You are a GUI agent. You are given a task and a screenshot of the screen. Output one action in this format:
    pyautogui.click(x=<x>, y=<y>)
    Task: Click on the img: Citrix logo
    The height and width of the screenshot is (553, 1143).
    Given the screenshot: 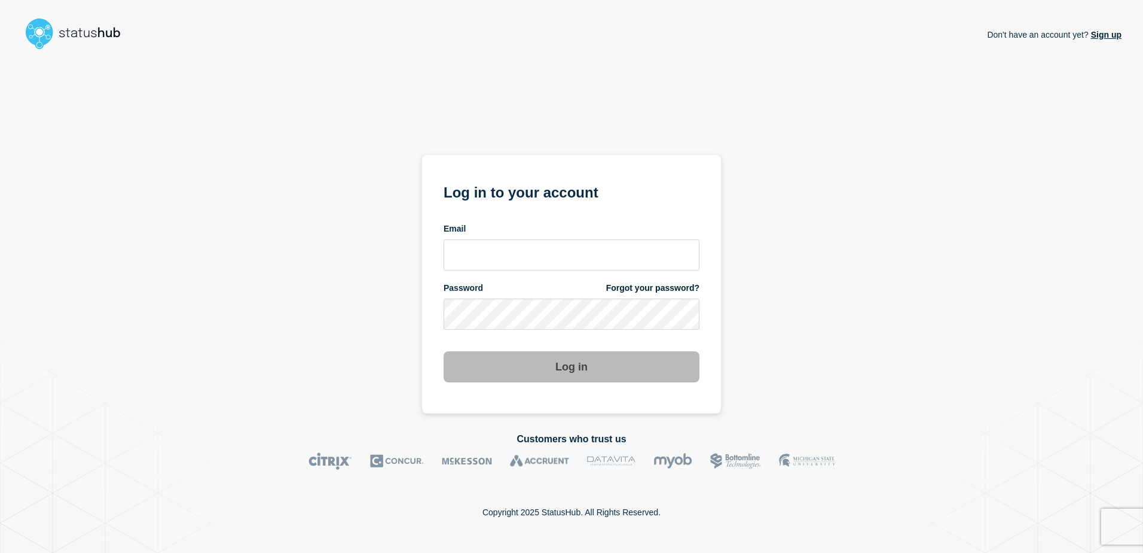 What is the action you would take?
    pyautogui.click(x=330, y=460)
    